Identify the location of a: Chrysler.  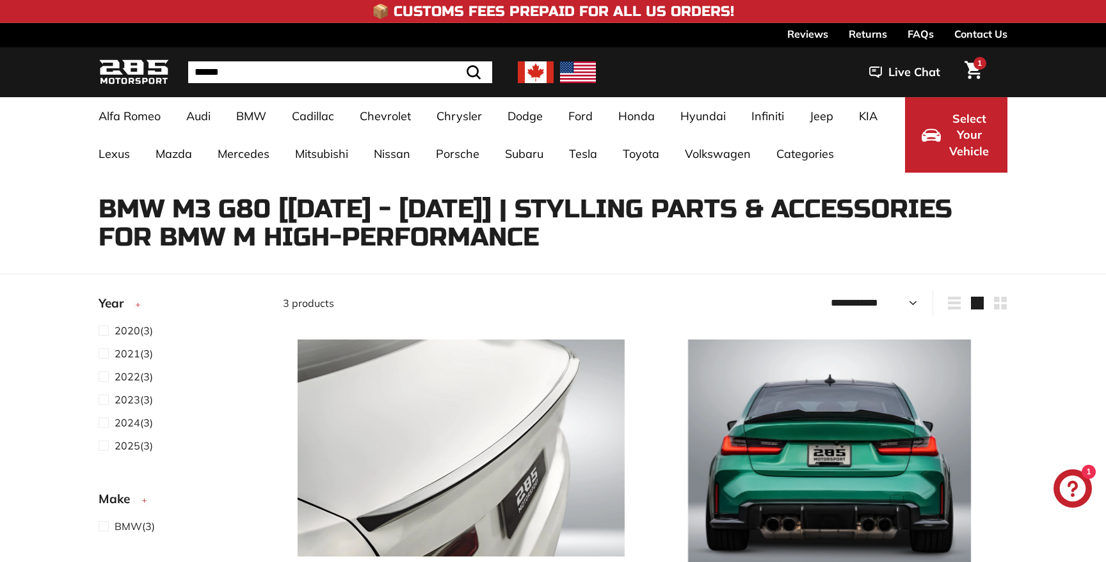
(459, 116).